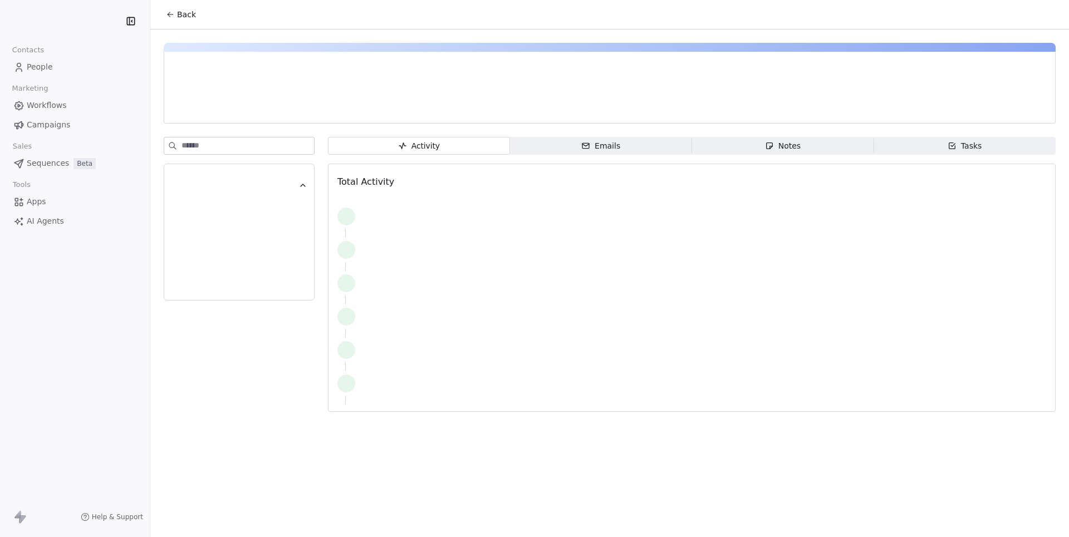 The image size is (1069, 537). What do you see at coordinates (48, 125) in the screenshot?
I see `span: Campaigns` at bounding box center [48, 125].